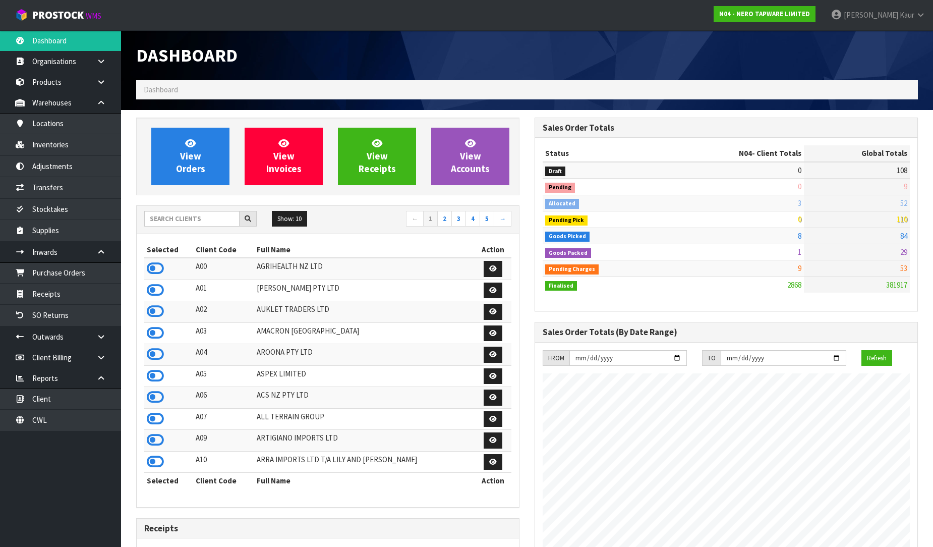  What do you see at coordinates (284, 156) in the screenshot?
I see `span: View Invoices` at bounding box center [284, 156].